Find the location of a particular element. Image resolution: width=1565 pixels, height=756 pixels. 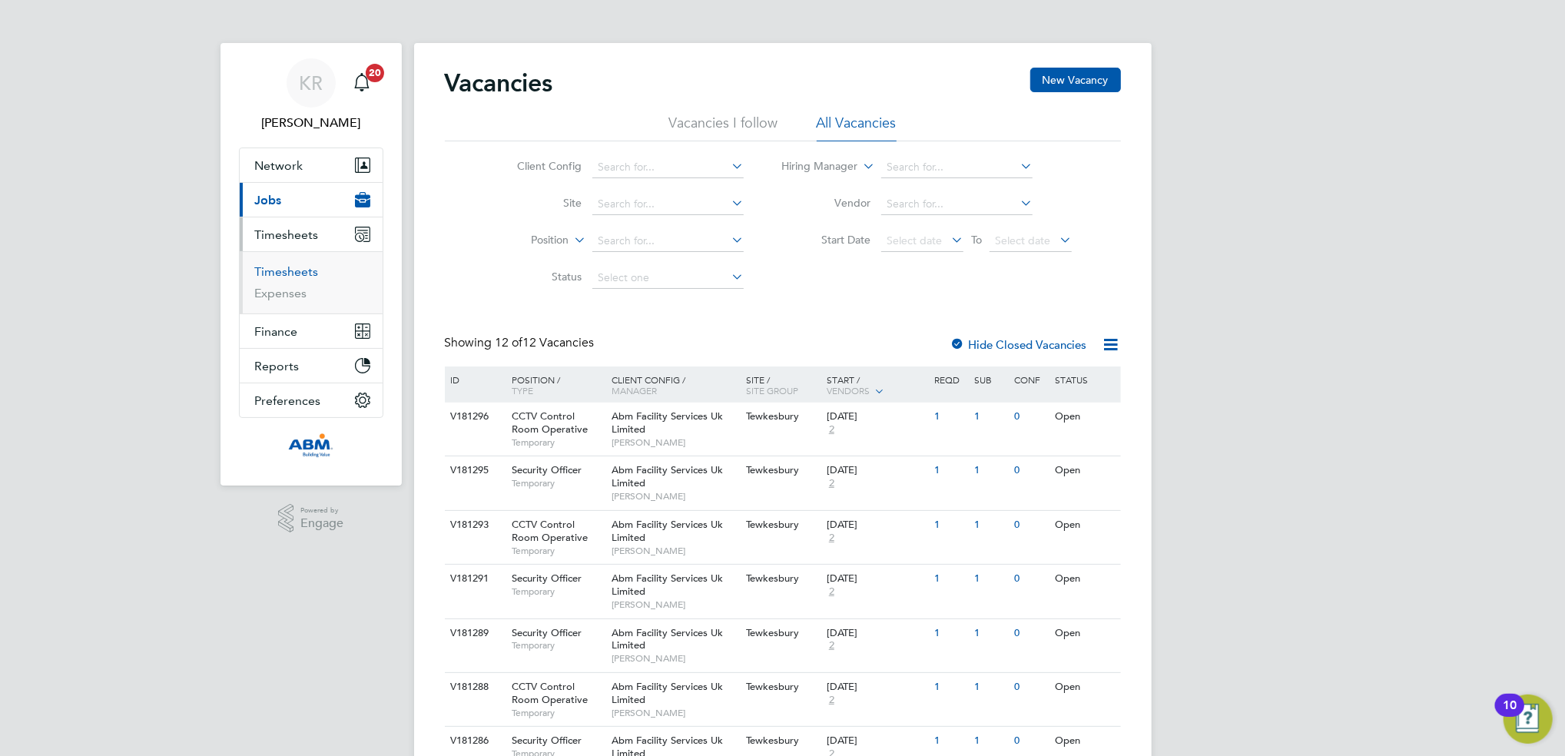

span: Vendors is located at coordinates (848, 390).